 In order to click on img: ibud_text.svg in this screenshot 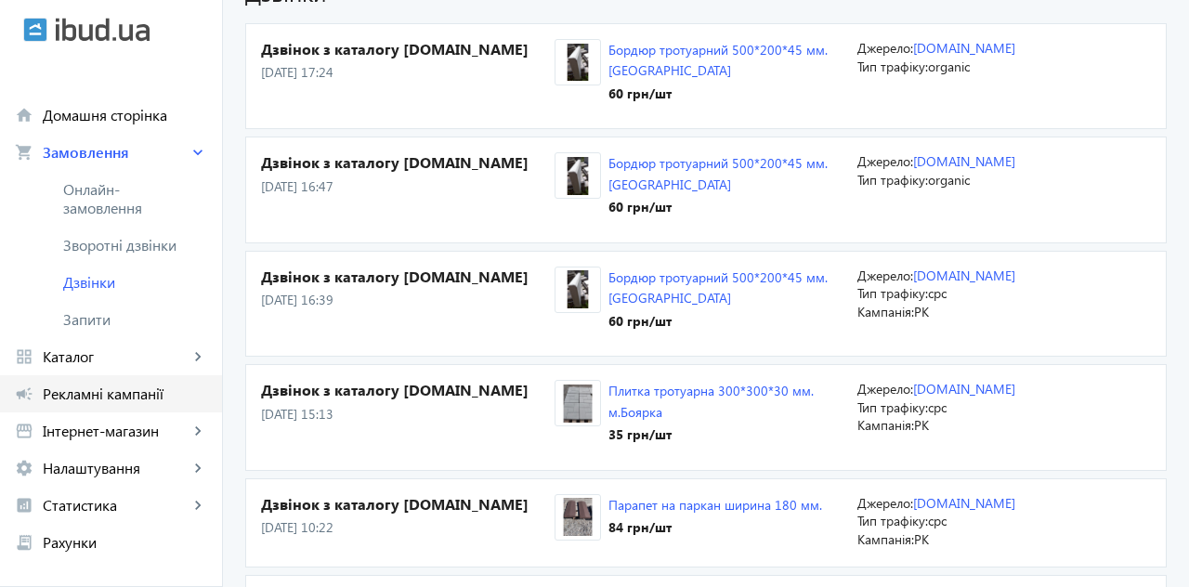, I will do `click(102, 30)`.